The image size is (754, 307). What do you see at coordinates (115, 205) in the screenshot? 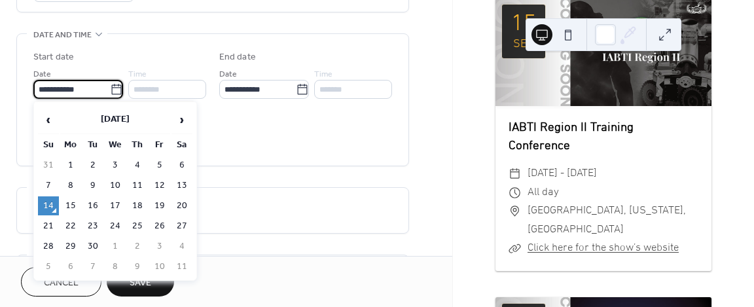
I see `td: 17` at bounding box center [115, 205].